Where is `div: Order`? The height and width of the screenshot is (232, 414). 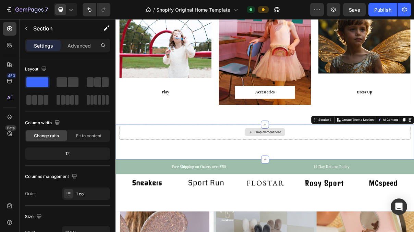 div: Order is located at coordinates (30, 194).